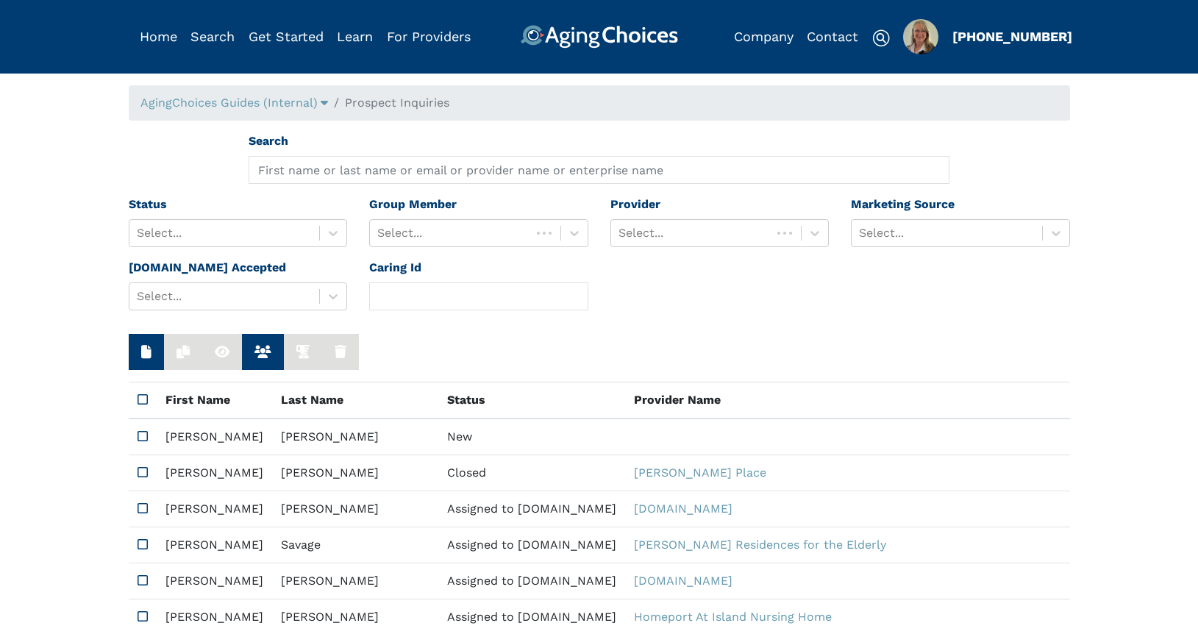 This screenshot has height=634, width=1198. I want to click on button: Run Integrations, so click(303, 351).